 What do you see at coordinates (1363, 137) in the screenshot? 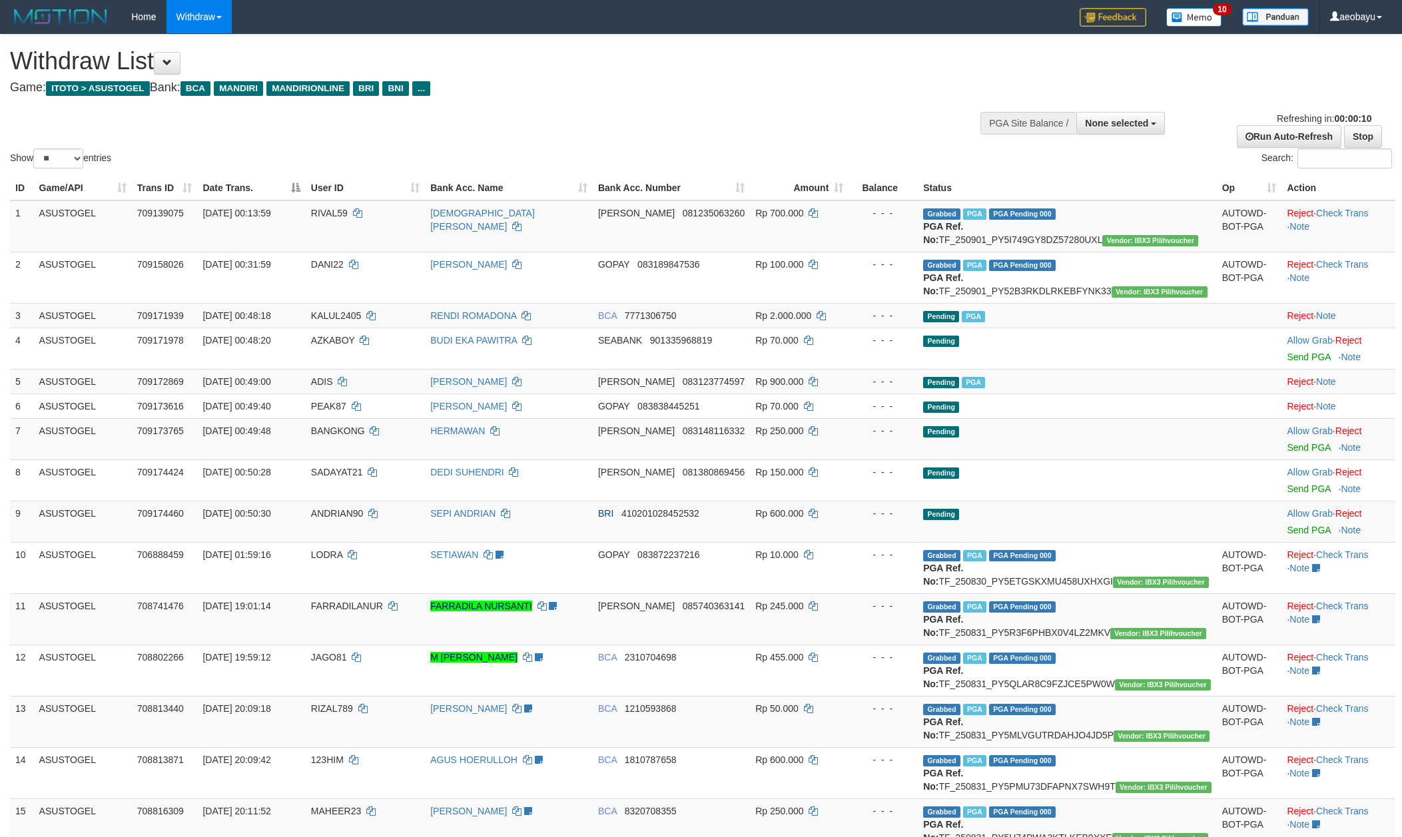
I see `a: Stop` at bounding box center [1363, 137].